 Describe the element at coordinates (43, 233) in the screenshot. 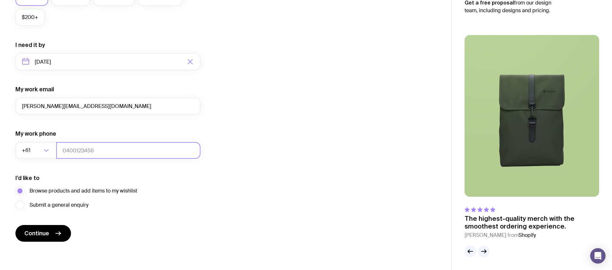

I see `button: Continue` at that location.